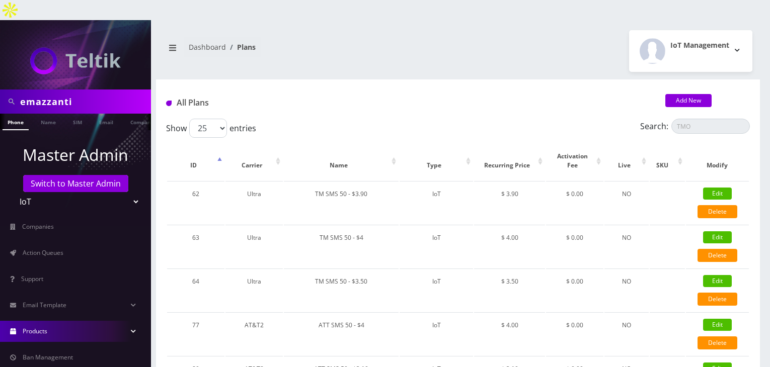 The width and height of the screenshot is (770, 367). What do you see at coordinates (341, 202) in the screenshot?
I see `td: TM SMS 50 - $3.90` at bounding box center [341, 202].